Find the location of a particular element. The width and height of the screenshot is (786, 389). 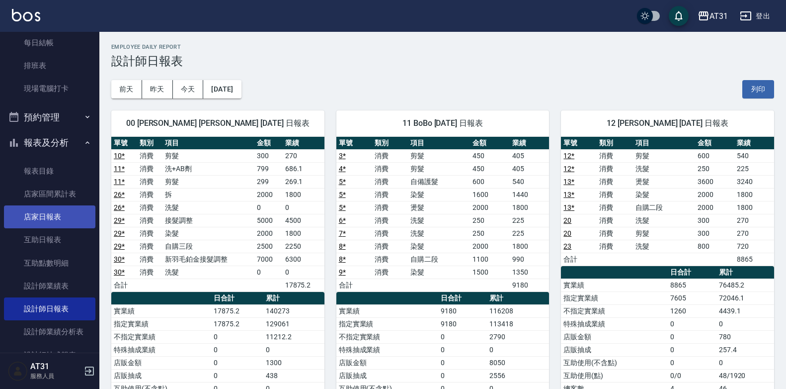

td: 269.1 is located at coordinates (304, 181).